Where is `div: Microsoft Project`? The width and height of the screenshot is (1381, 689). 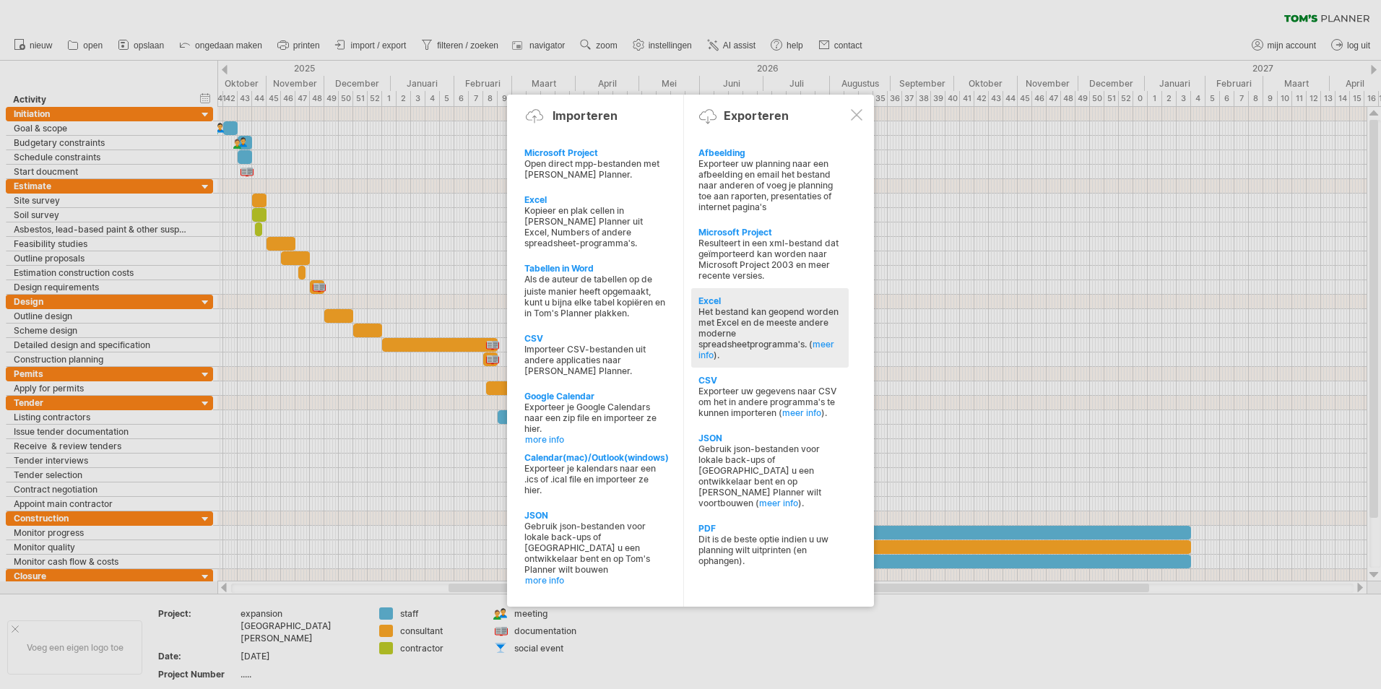 div: Microsoft Project is located at coordinates (770, 232).